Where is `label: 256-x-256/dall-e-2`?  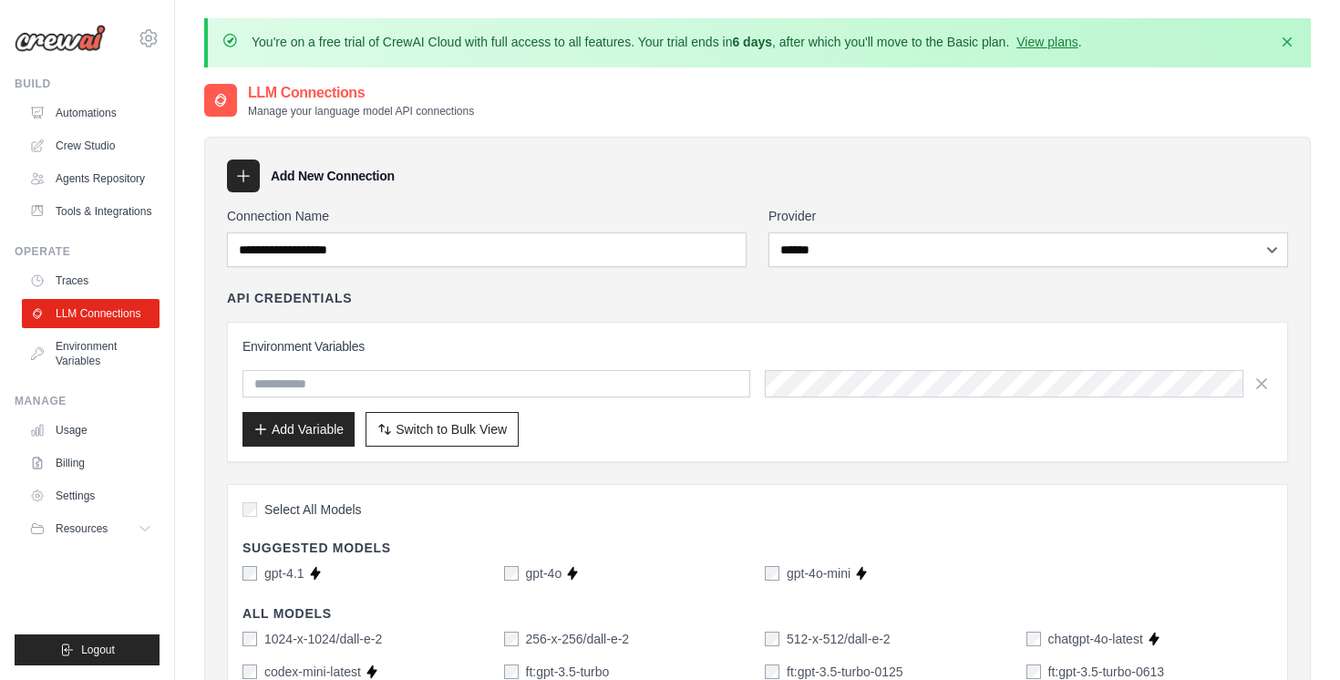 label: 256-x-256/dall-e-2 is located at coordinates (578, 639).